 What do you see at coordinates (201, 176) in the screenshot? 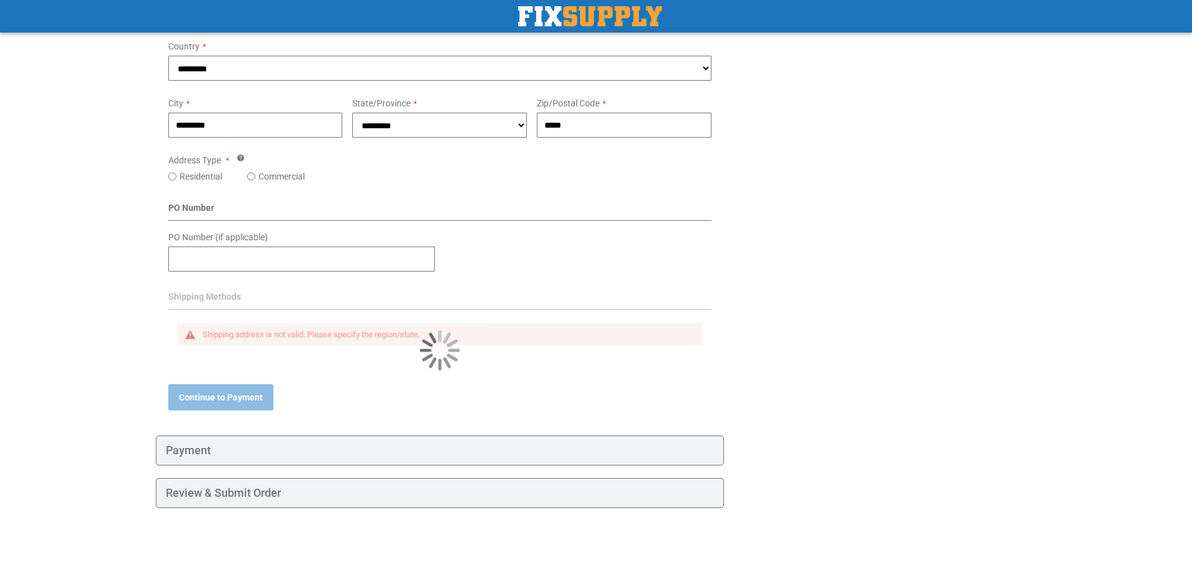
I see `label: Residential` at bounding box center [201, 176].